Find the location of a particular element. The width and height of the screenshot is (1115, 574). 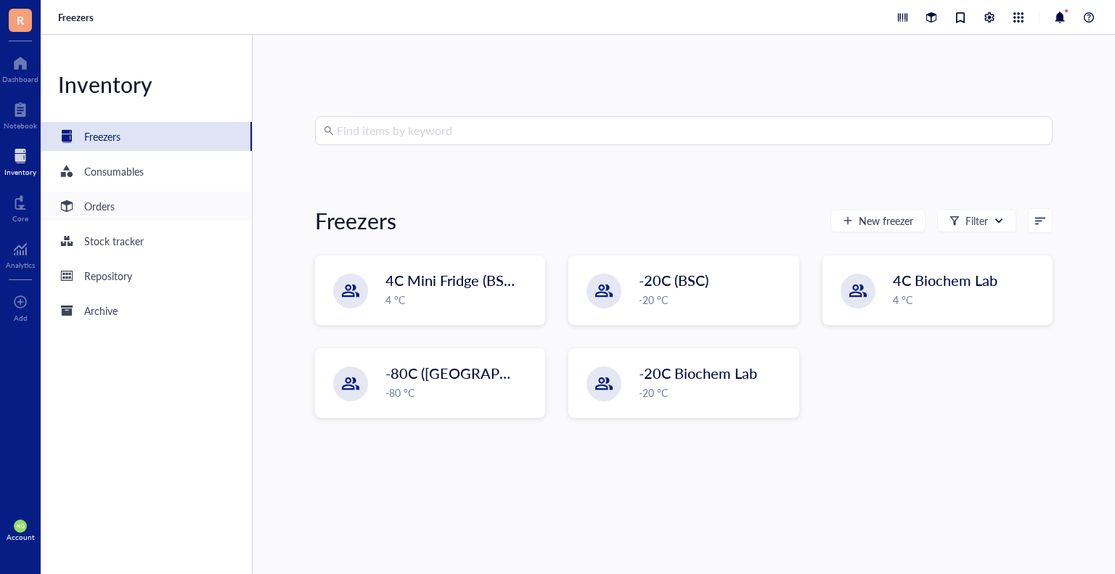

div: Core is located at coordinates (20, 219).